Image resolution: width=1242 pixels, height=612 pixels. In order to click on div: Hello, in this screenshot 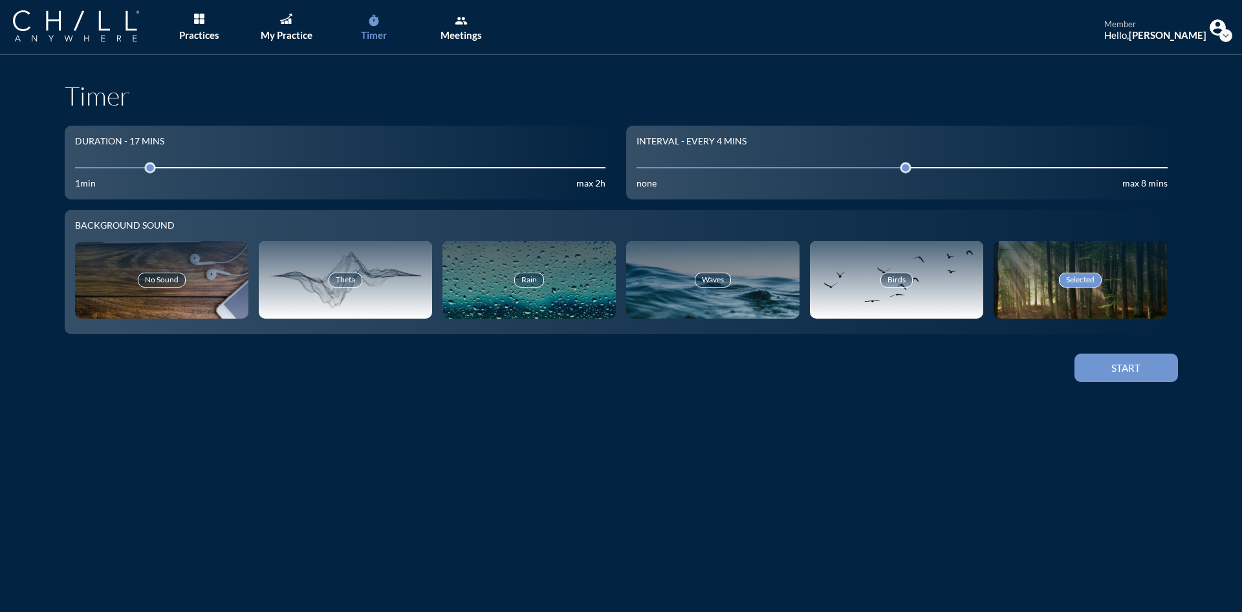, I will do `click(1156, 35)`.